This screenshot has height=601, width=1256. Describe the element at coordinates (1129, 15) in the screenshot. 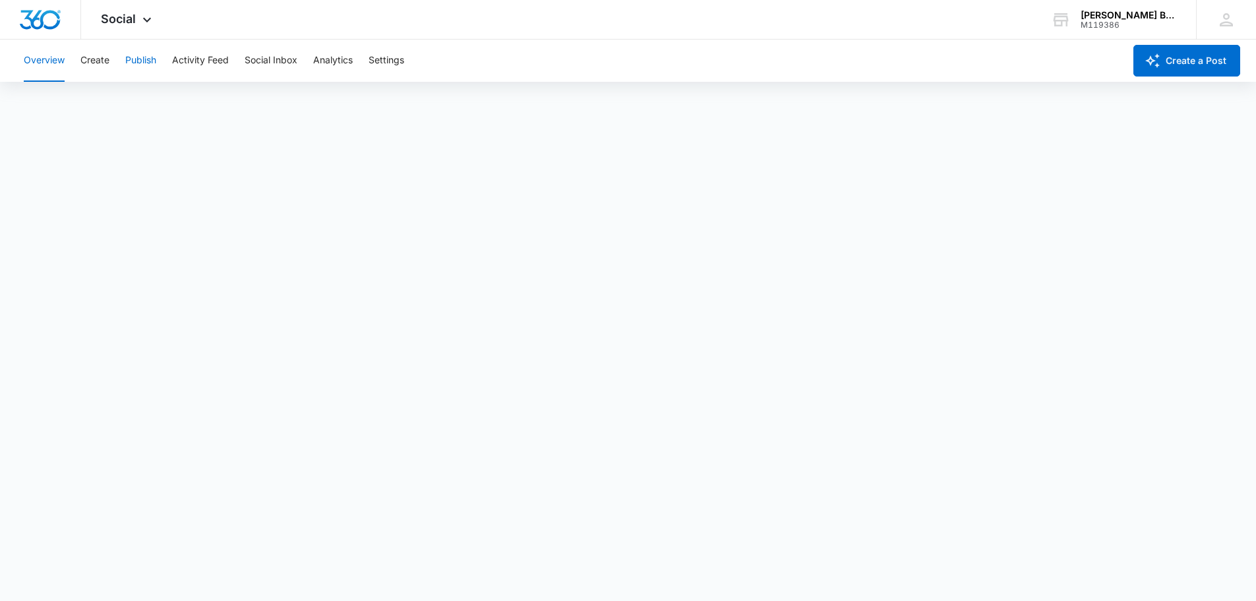

I see `div: account name` at that location.